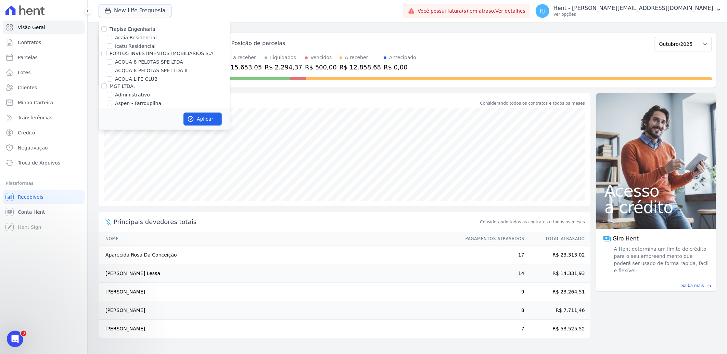  What do you see at coordinates (43, 163) in the screenshot?
I see `a: Troca de Arquivos` at bounding box center [43, 163].